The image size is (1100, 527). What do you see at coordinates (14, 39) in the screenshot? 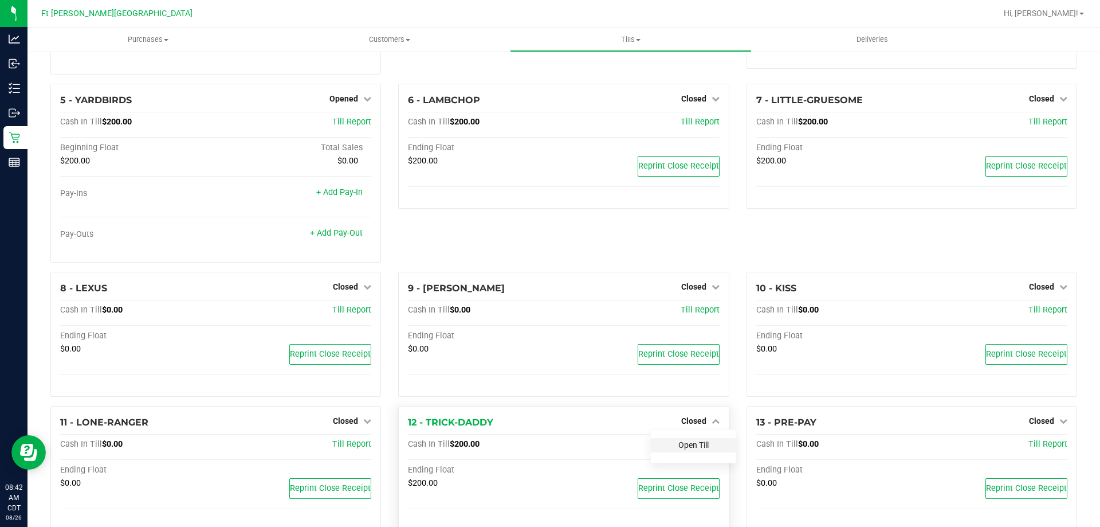
I see `inline-svg: Analytics` at bounding box center [14, 39].